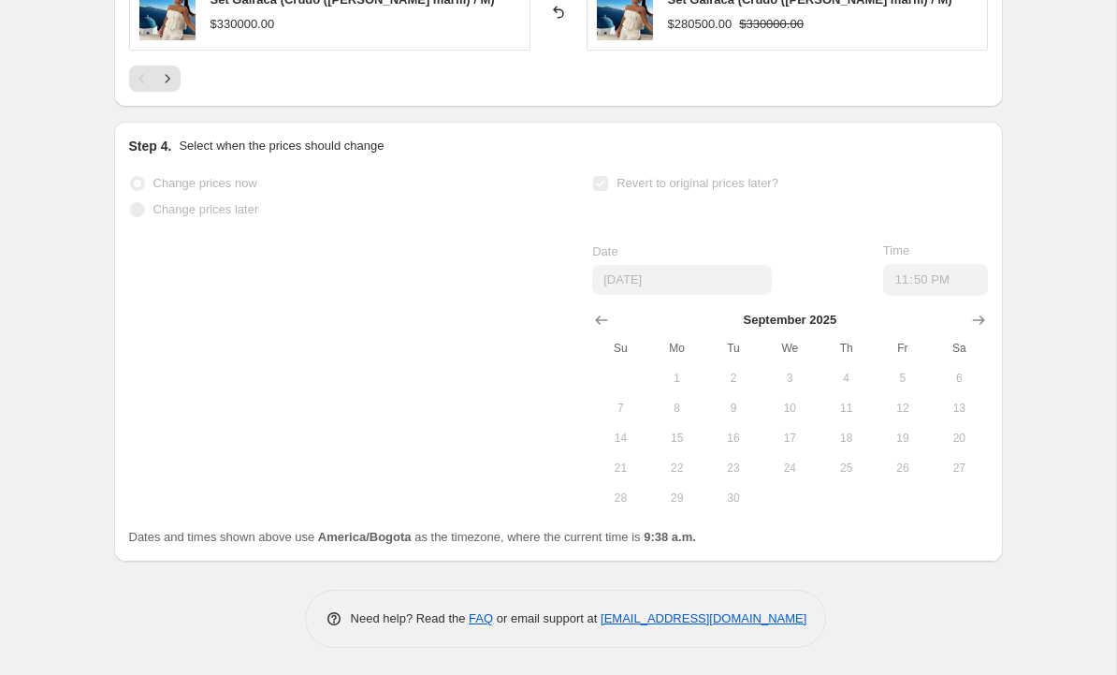 The width and height of the screenshot is (1117, 675). What do you see at coordinates (620, 498) in the screenshot?
I see `span: 28` at bounding box center [620, 498].